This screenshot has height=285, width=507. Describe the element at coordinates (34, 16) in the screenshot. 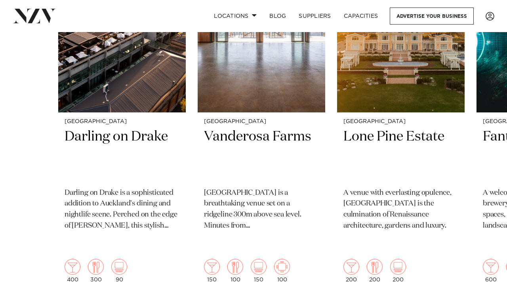

I see `img: nzv-logo.png` at that location.